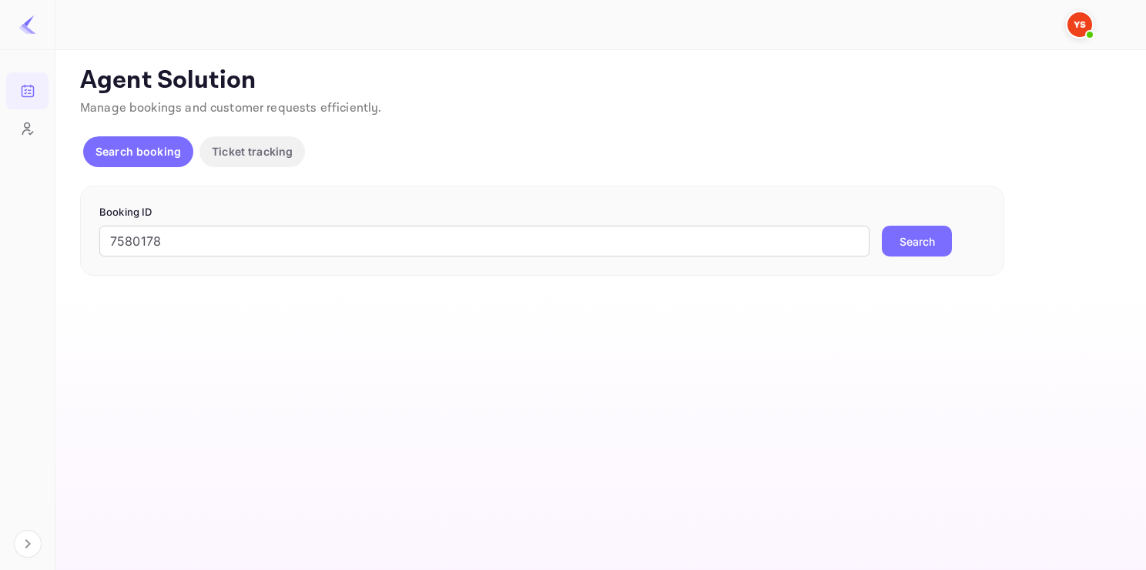  What do you see at coordinates (599, 81) in the screenshot?
I see `p: Agent Solution` at bounding box center [599, 81].